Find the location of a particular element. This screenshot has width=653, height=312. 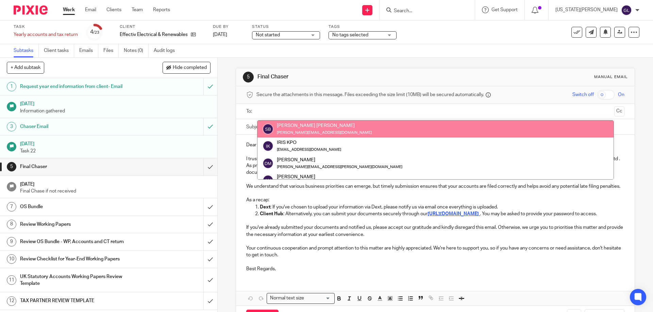

p: Task 22 is located at coordinates (115, 151).